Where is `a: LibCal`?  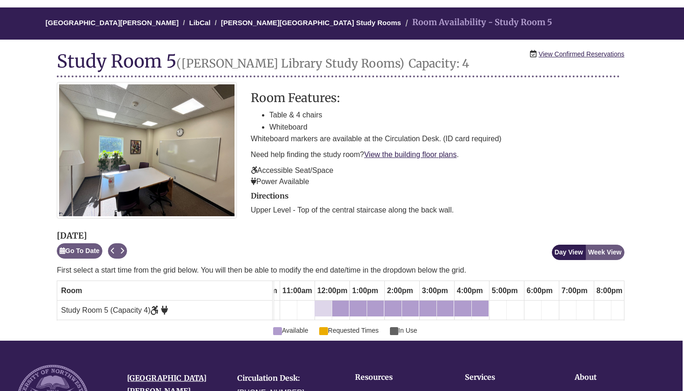 a: LibCal is located at coordinates (200, 22).